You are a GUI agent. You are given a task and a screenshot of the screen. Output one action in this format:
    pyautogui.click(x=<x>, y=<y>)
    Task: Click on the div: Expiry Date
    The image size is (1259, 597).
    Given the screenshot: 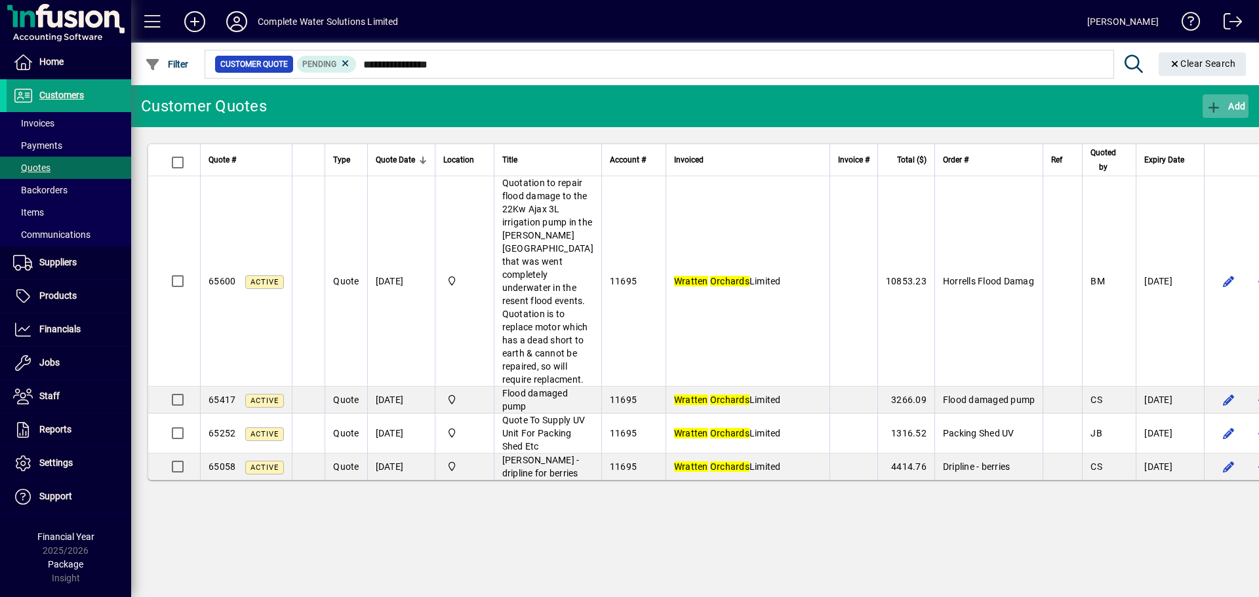 What is the action you would take?
    pyautogui.click(x=1169, y=160)
    